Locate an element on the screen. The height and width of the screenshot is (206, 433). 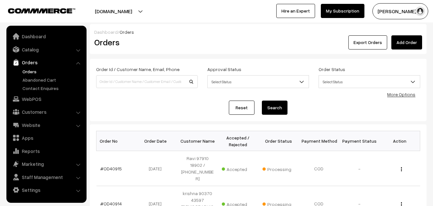
button: Search is located at coordinates (275, 107).